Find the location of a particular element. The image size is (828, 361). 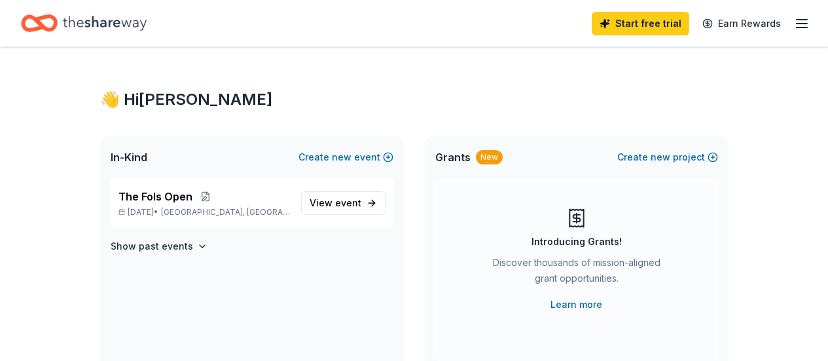

h4: Show past events is located at coordinates (152, 246).